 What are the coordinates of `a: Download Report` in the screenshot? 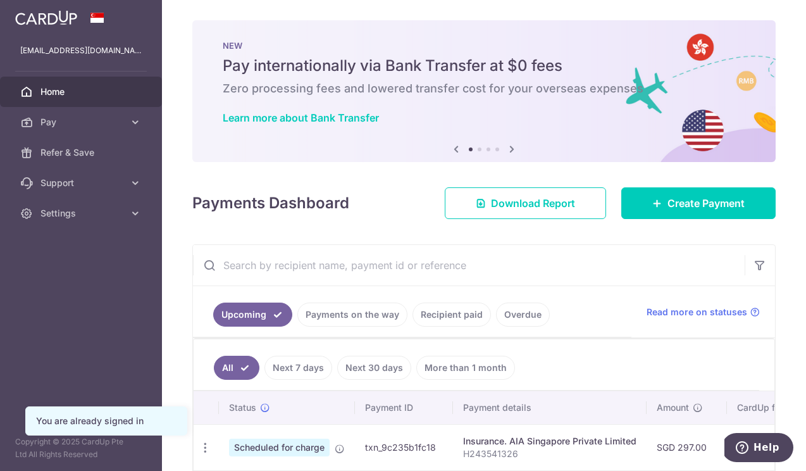 It's located at (525, 203).